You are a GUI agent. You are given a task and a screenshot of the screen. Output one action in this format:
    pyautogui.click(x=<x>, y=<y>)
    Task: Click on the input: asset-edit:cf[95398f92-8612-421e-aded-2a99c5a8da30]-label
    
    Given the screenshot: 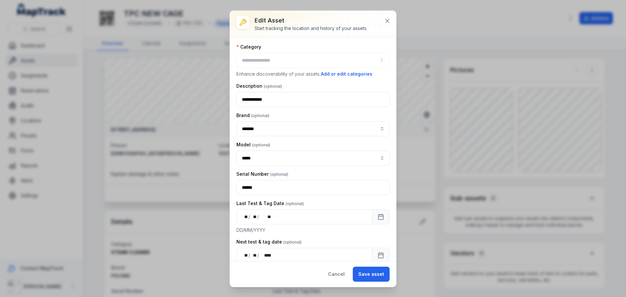 What is the action you would take?
    pyautogui.click(x=313, y=129)
    